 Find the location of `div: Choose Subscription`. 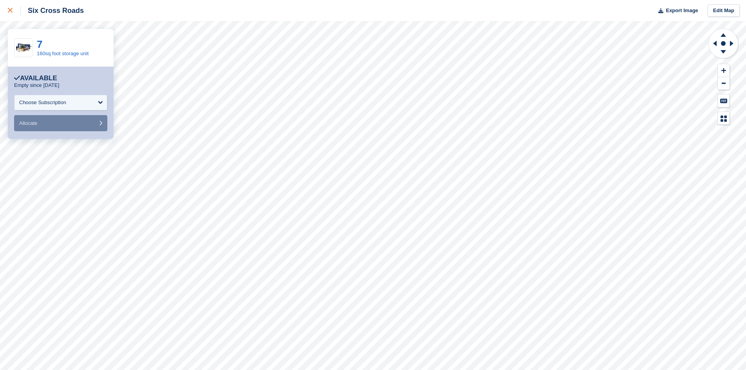

div: Choose Subscription is located at coordinates (43, 103).